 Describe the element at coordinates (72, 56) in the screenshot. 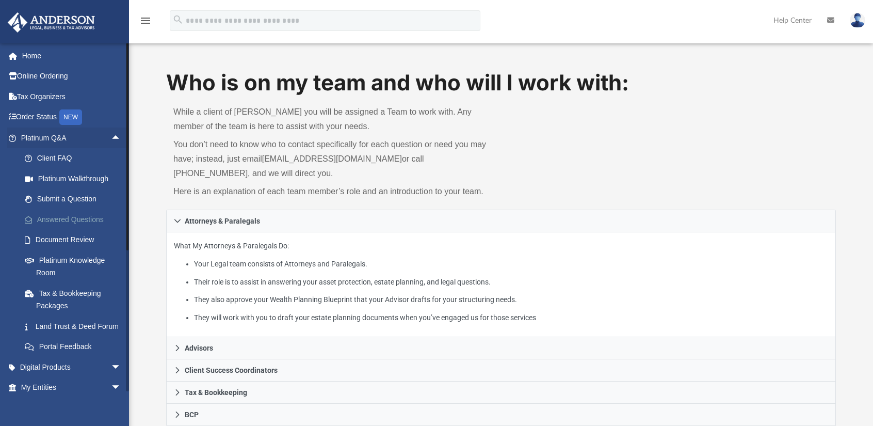

I see `a: Home` at that location.